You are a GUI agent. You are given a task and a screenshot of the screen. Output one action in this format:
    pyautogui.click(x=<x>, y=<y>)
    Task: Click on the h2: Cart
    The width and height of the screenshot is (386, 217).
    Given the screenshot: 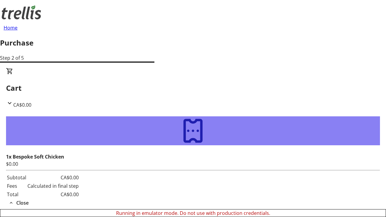 What is the action you would take?
    pyautogui.click(x=193, y=88)
    